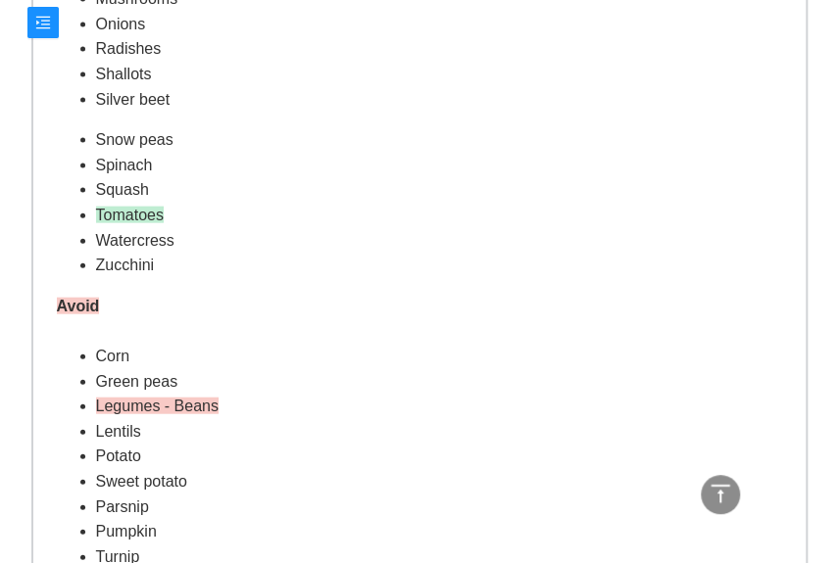 This screenshot has width=838, height=563. I want to click on li: Lentils, so click(439, 432).